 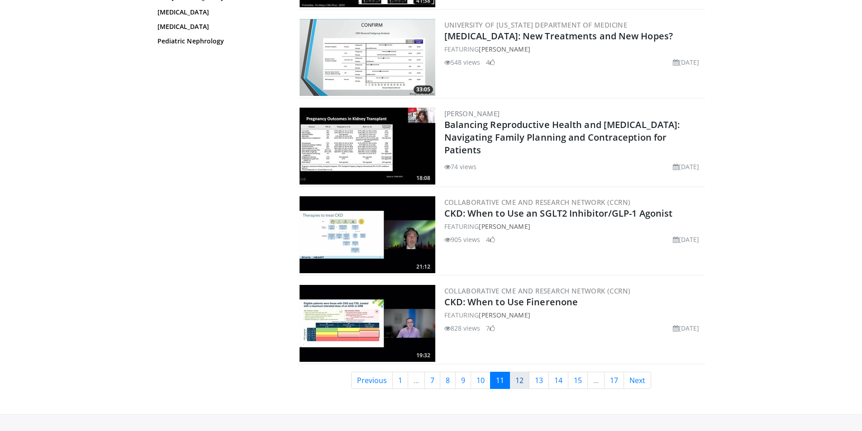 I want to click on a: CKD: When to Use Finerenone, so click(x=511, y=302).